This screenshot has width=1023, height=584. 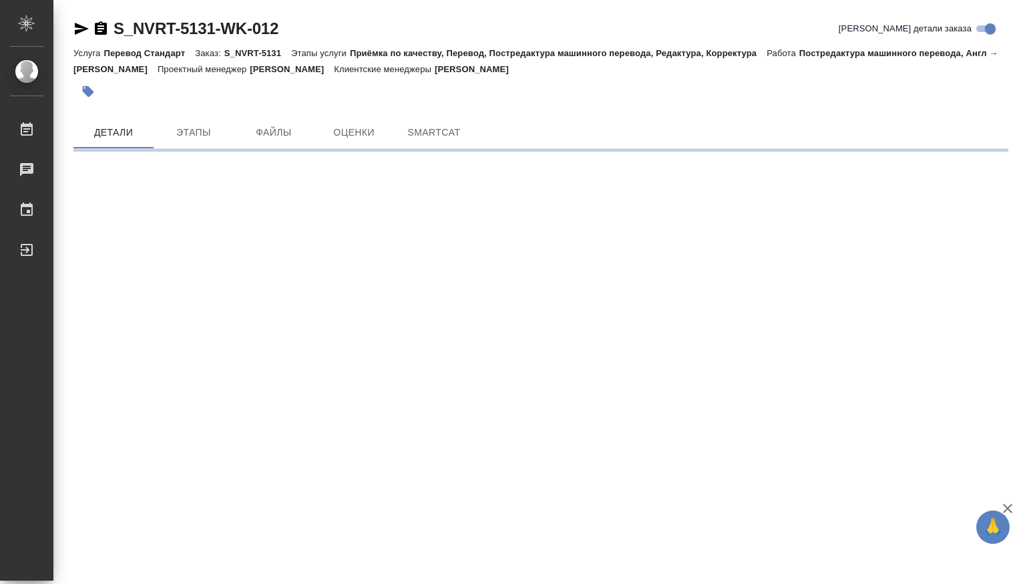 I want to click on button: Скопировать ссылку для ЯМессенджера, so click(x=81, y=29).